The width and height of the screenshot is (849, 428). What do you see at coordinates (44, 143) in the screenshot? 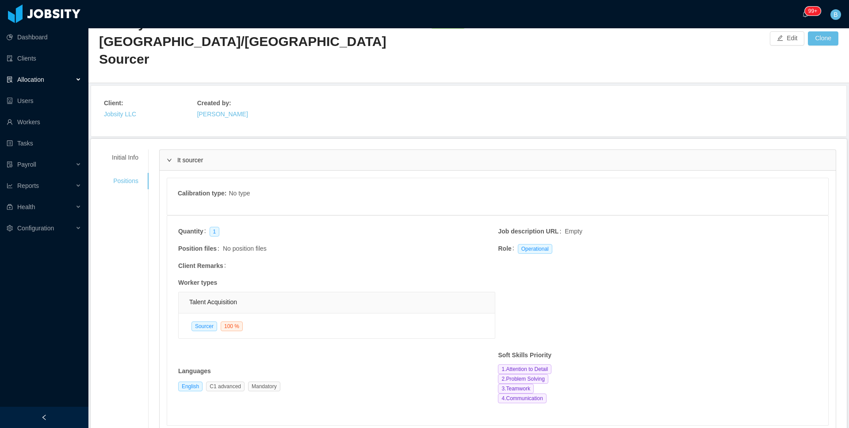
I see `a: icon: profileTasks` at bounding box center [44, 143].